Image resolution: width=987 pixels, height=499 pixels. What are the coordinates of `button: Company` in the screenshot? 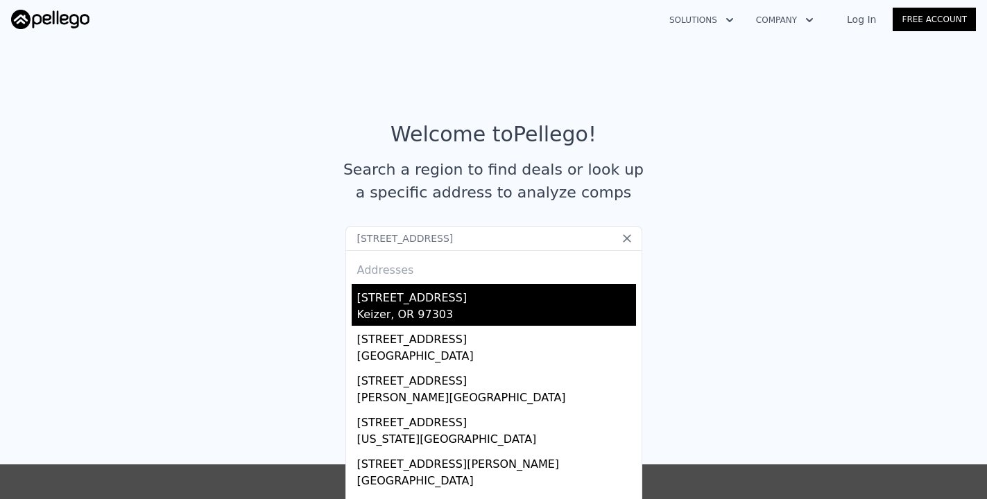 It's located at (784, 20).